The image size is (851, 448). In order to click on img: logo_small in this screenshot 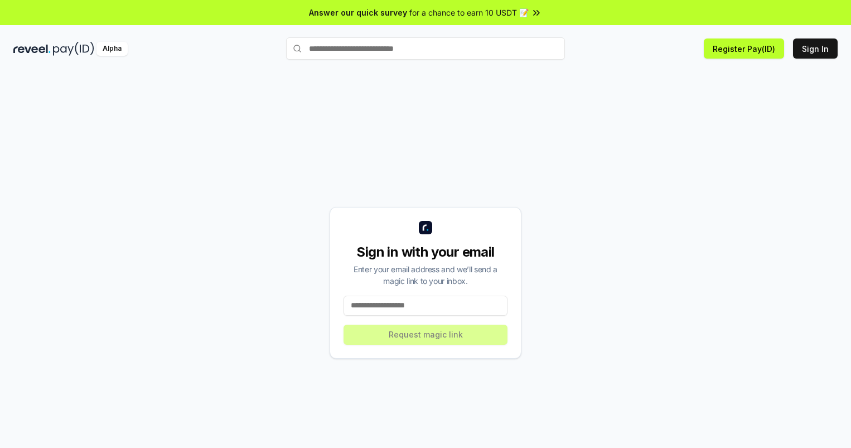, I will do `click(425, 227)`.